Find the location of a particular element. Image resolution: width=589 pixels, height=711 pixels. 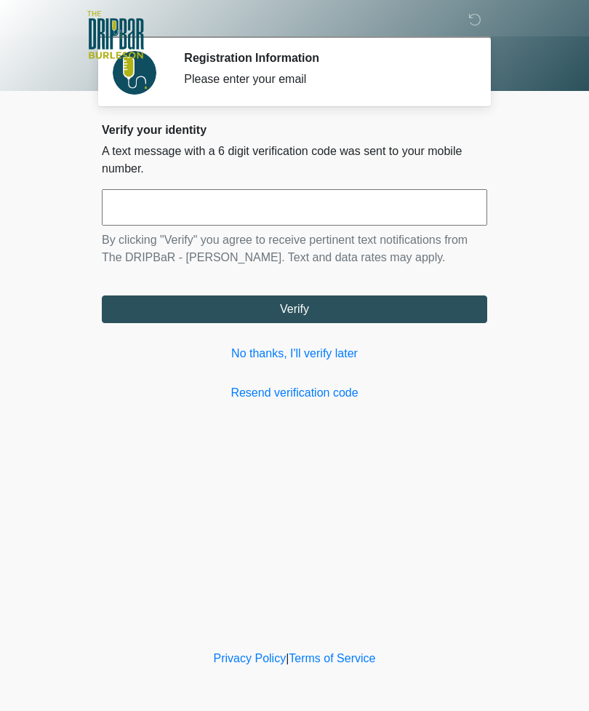

button: Verify is located at coordinates (295, 309).